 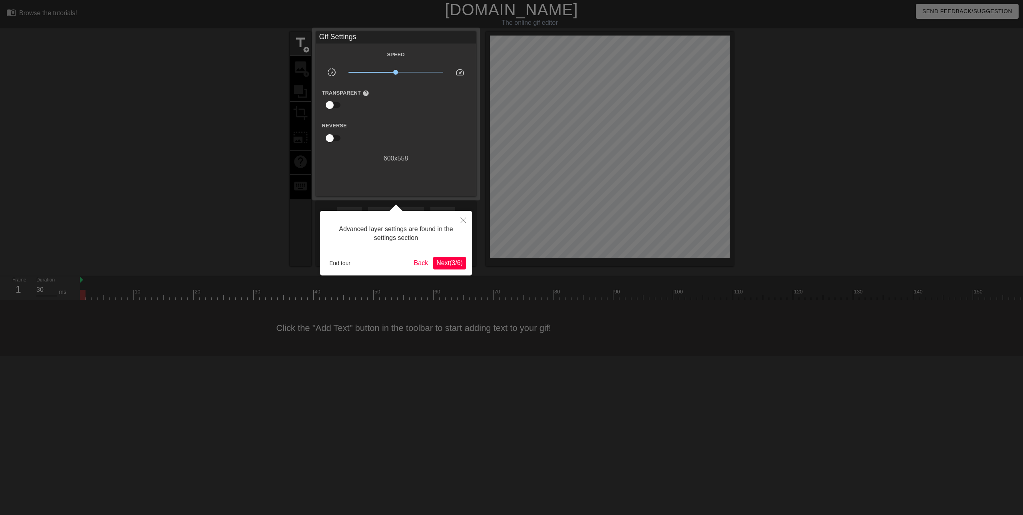 I want to click on button: Next, so click(x=449, y=263).